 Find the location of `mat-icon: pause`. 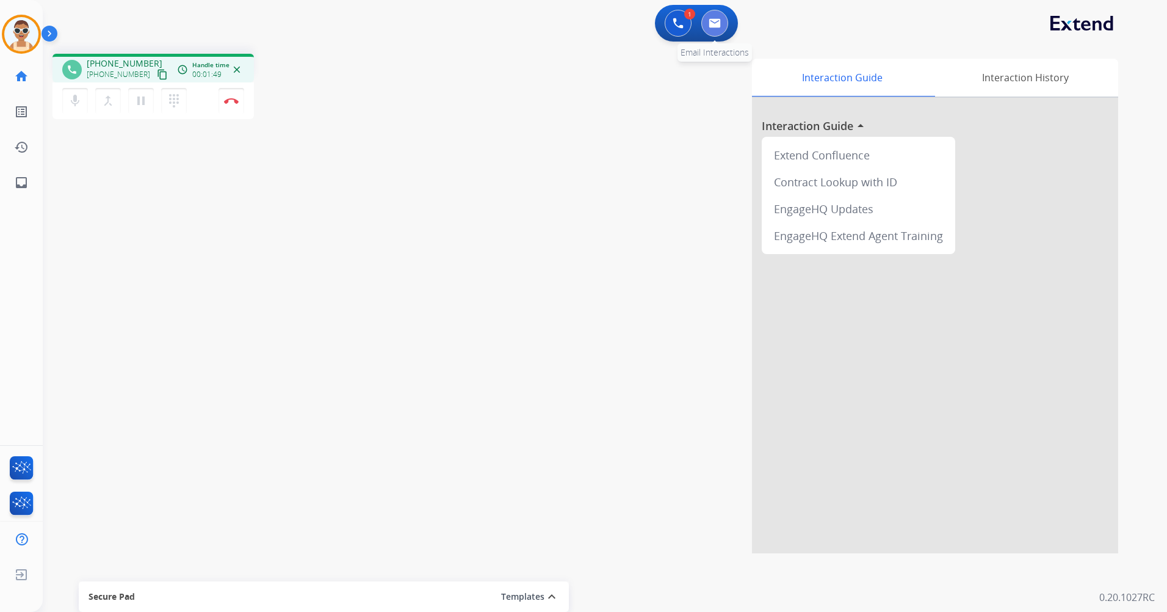

mat-icon: pause is located at coordinates (141, 101).